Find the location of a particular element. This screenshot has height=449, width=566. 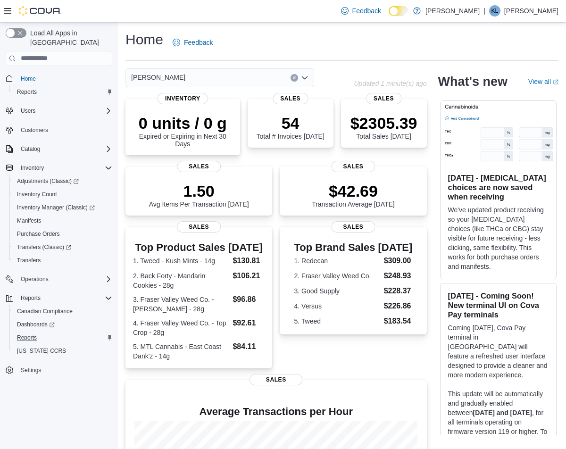

a: Transfers (Classic) is located at coordinates (63, 247).